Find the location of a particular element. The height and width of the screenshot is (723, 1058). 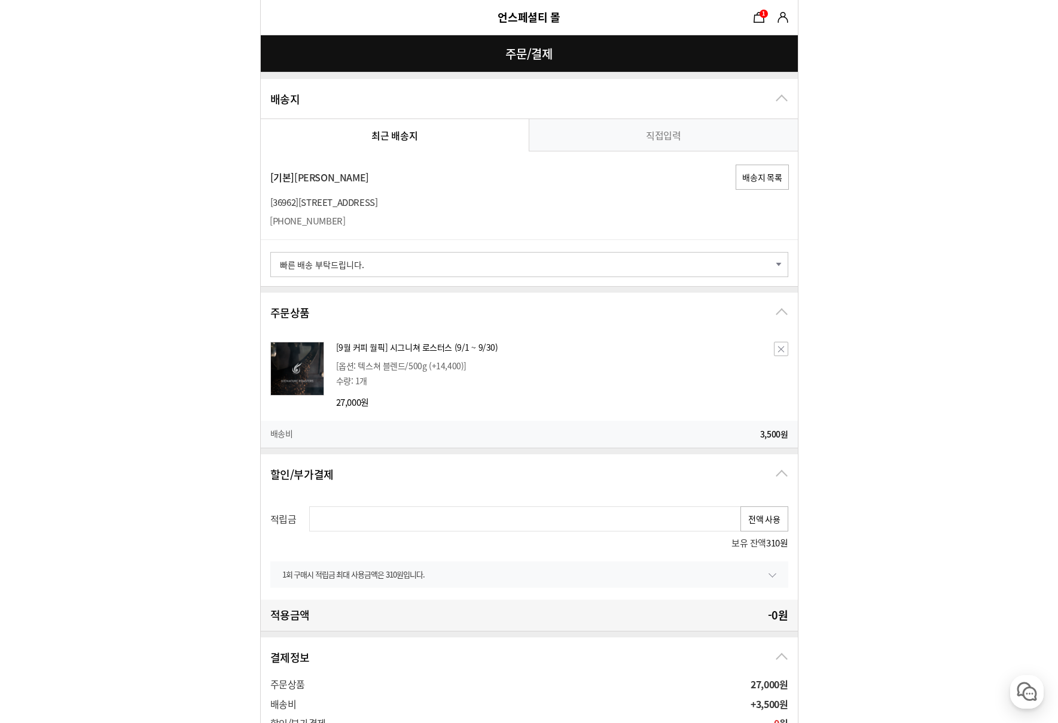

a: 마이쇼핑 is located at coordinates (783, 17).